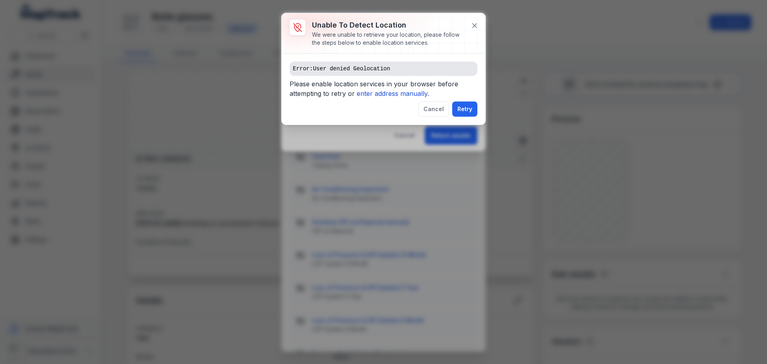 The image size is (767, 364). What do you see at coordinates (464, 109) in the screenshot?
I see `button: Retry` at bounding box center [464, 109].